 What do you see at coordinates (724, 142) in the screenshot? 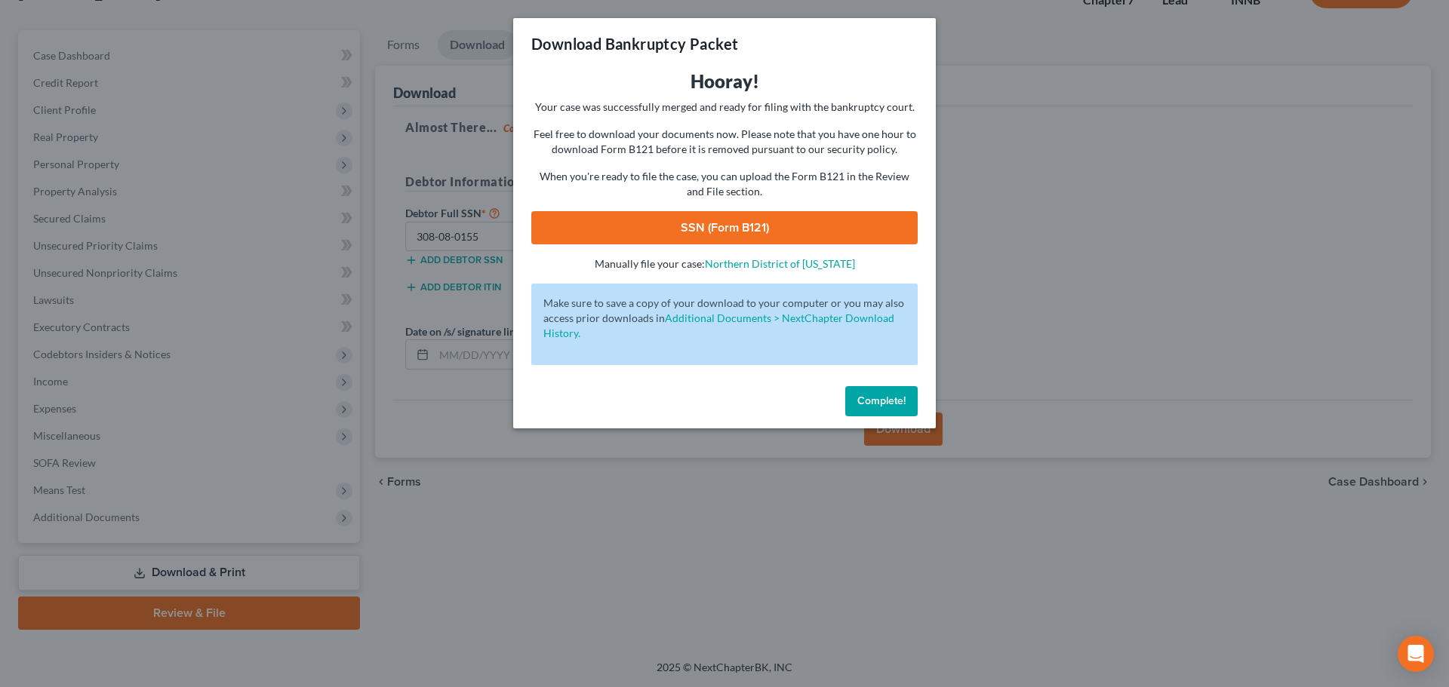
I see `p: Feel free to download your documents now. Please note that you have one hour to download Form B12...` at bounding box center [724, 142].